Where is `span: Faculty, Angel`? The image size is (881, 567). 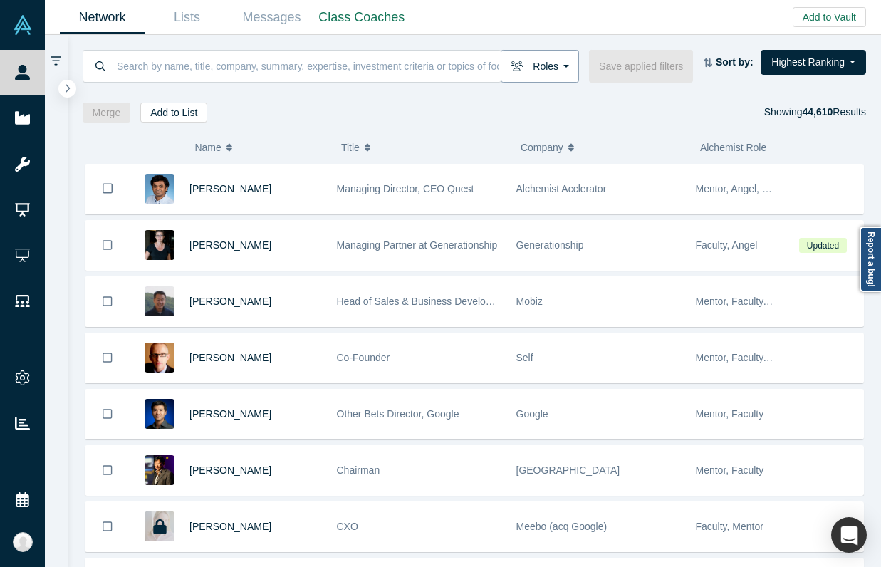
span: Faculty, Angel is located at coordinates (727, 245).